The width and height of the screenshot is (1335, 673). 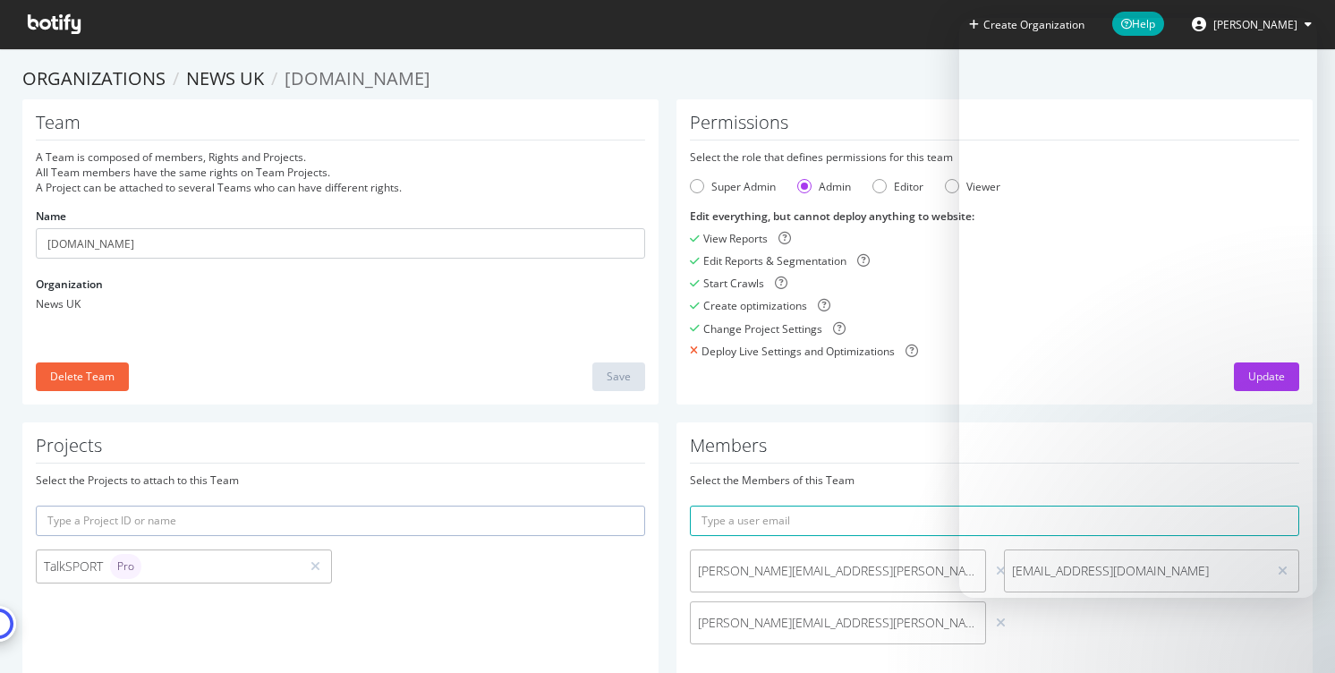 What do you see at coordinates (1138, 23) in the screenshot?
I see `span: Help` at bounding box center [1138, 23].